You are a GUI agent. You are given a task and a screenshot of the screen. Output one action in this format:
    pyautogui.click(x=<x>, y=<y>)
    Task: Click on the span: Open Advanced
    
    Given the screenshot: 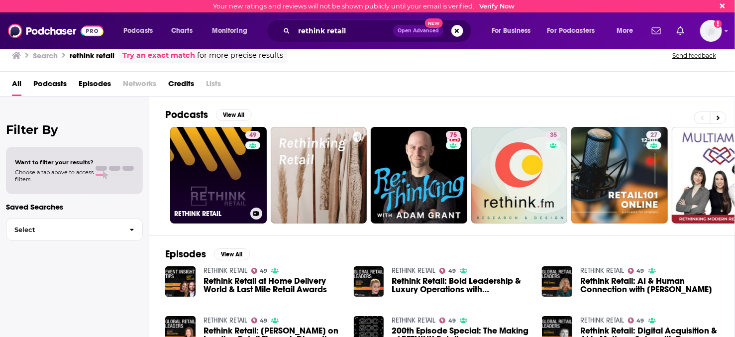 What is the action you would take?
    pyautogui.click(x=418, y=31)
    